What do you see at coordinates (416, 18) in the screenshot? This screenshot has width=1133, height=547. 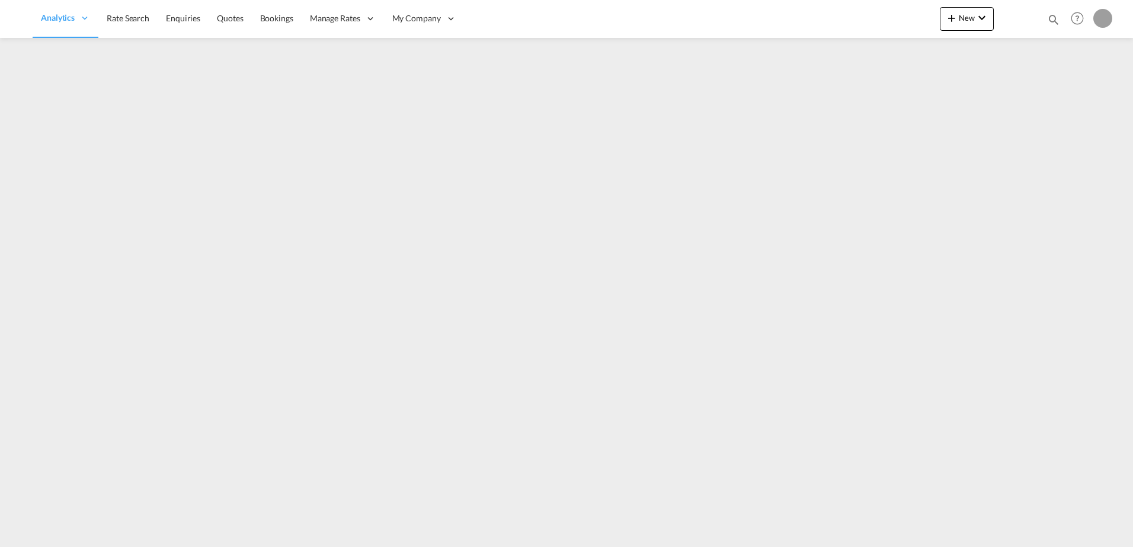 I see `span: My Company` at bounding box center [416, 18].